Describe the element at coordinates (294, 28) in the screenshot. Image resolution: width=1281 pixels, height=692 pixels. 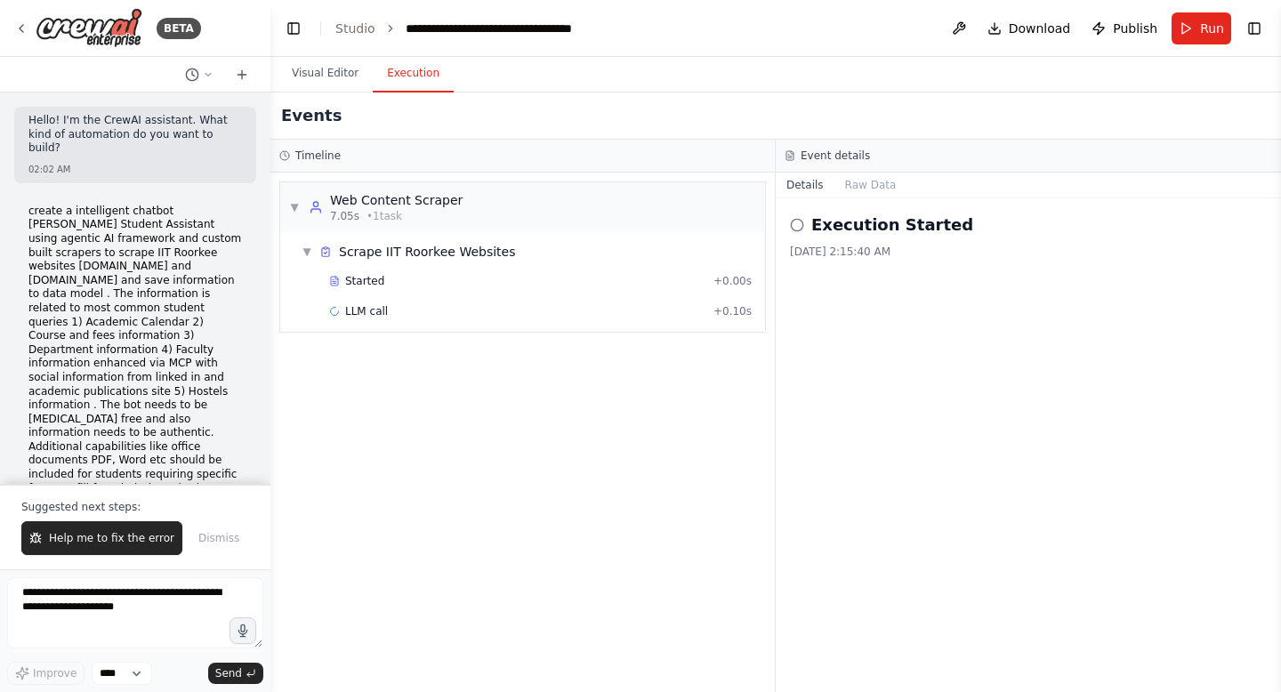
I see `button: Hide left sidebar` at that location.